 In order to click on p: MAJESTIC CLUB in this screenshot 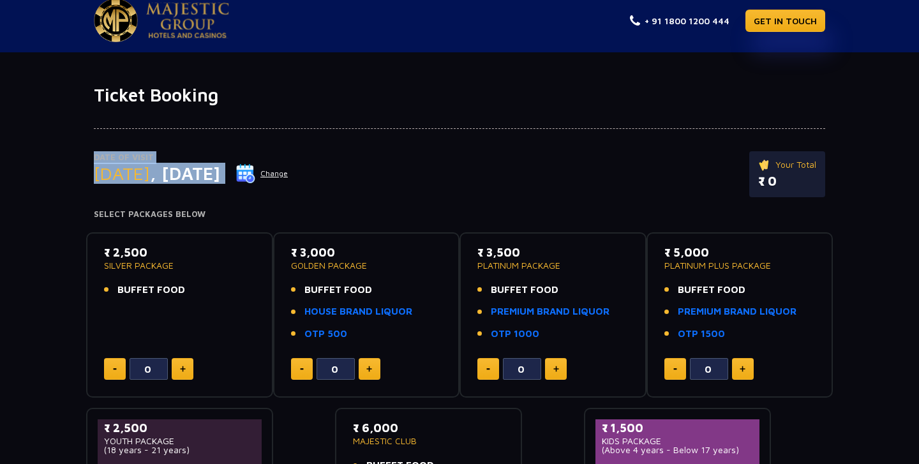, I will do `click(428, 441)`.